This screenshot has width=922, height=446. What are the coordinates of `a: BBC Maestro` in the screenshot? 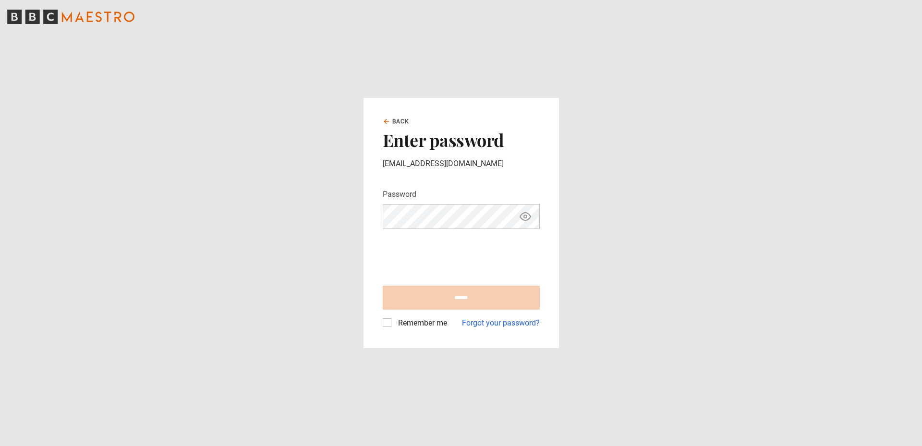 It's located at (71, 17).